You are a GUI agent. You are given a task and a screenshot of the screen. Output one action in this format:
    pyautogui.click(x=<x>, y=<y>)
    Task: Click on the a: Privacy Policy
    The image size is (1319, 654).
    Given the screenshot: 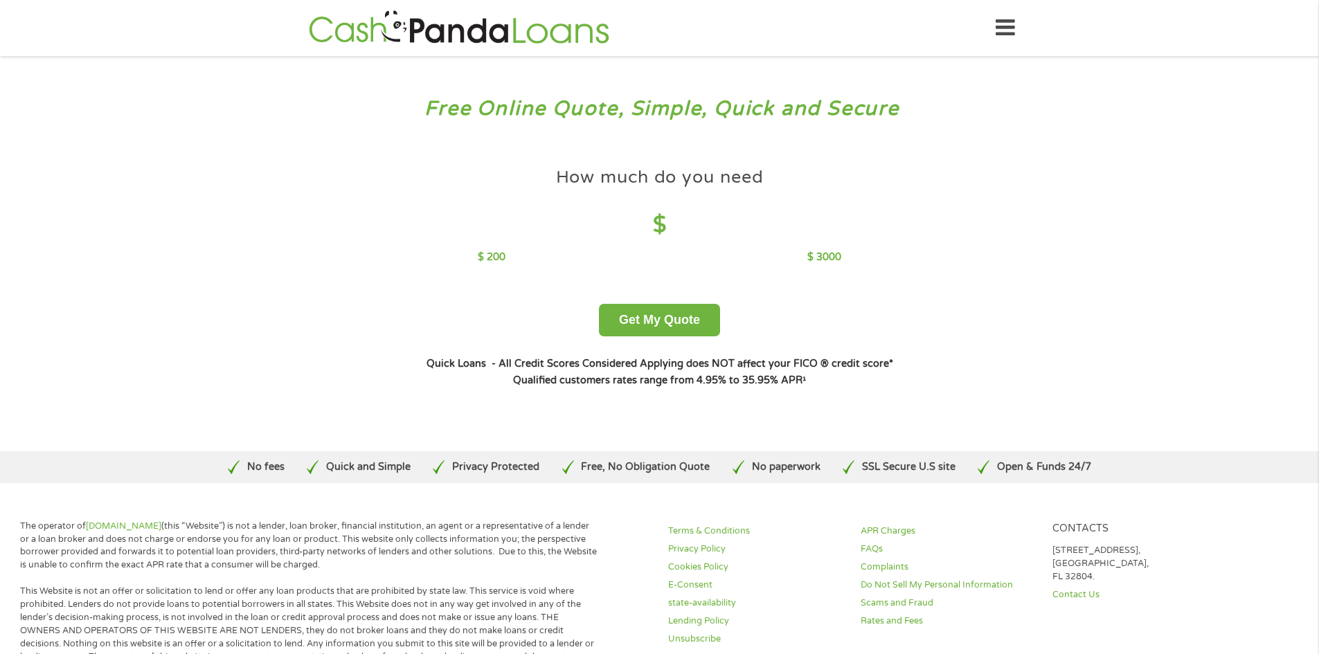 What is the action you would take?
    pyautogui.click(x=756, y=549)
    